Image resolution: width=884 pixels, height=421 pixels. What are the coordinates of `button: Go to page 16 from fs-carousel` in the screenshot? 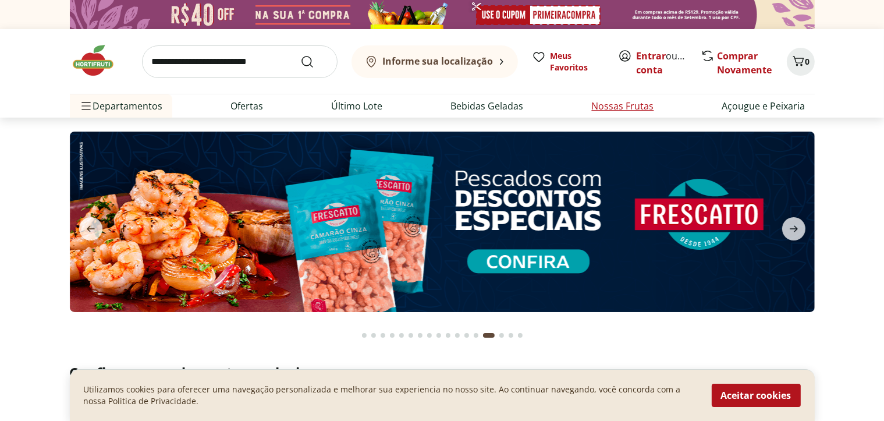 It's located at (511, 335).